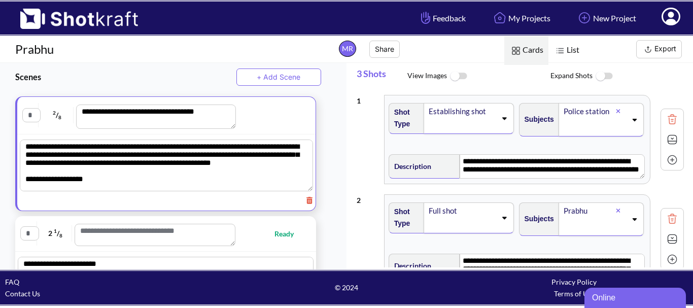 This screenshot has height=308, width=693. Describe the element at coordinates (51, 12) in the screenshot. I see `div: Online` at that location.